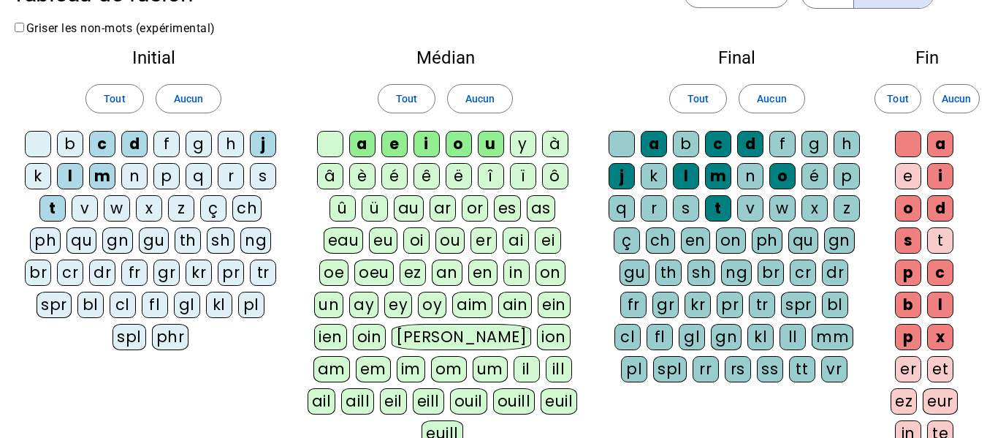 The height and width of the screenshot is (438, 987). What do you see at coordinates (199, 144) in the screenshot?
I see `div: g` at bounding box center [199, 144].